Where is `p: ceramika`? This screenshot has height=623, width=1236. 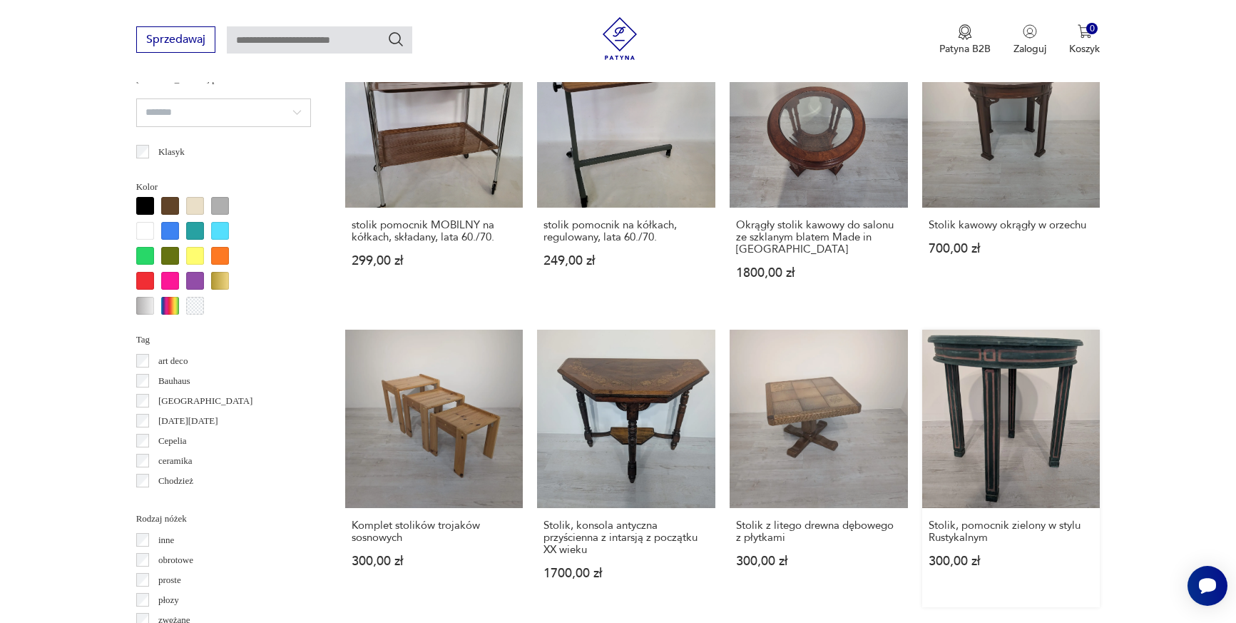 p: ceramika is located at coordinates (175, 461).